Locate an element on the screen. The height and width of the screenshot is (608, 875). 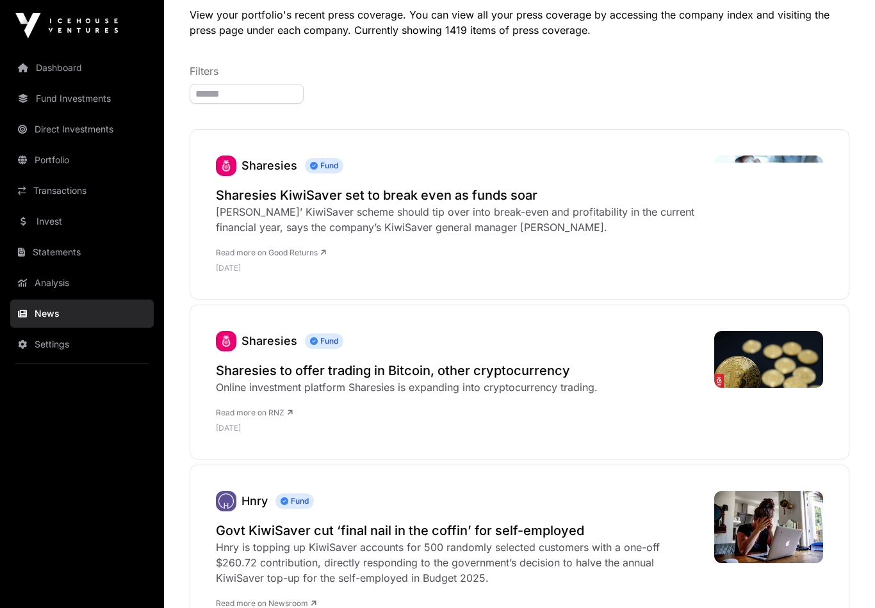
a: Portfolio is located at coordinates (82, 160).